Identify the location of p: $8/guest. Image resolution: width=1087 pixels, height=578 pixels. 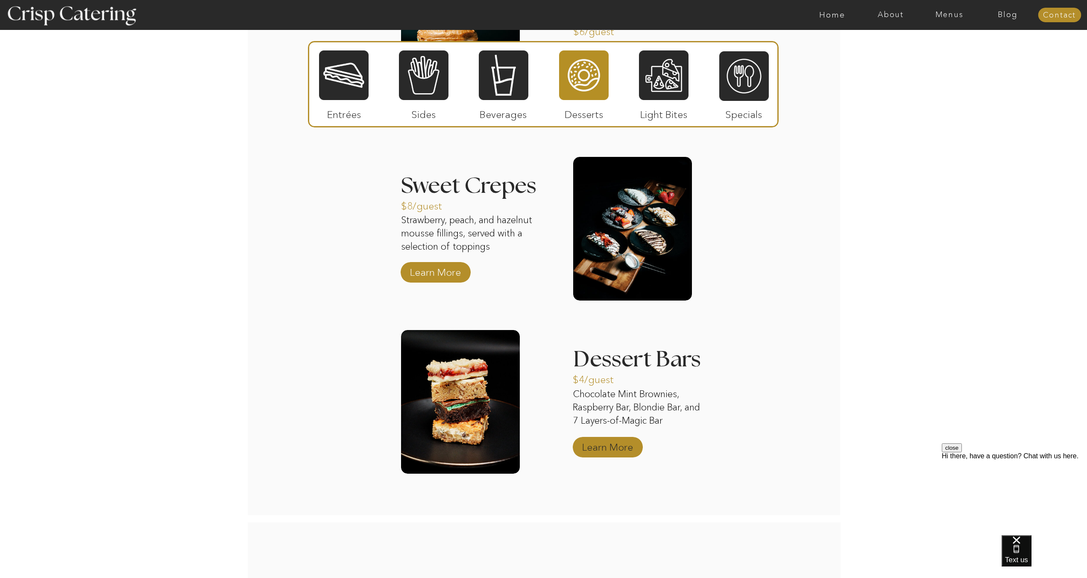
(429, 204).